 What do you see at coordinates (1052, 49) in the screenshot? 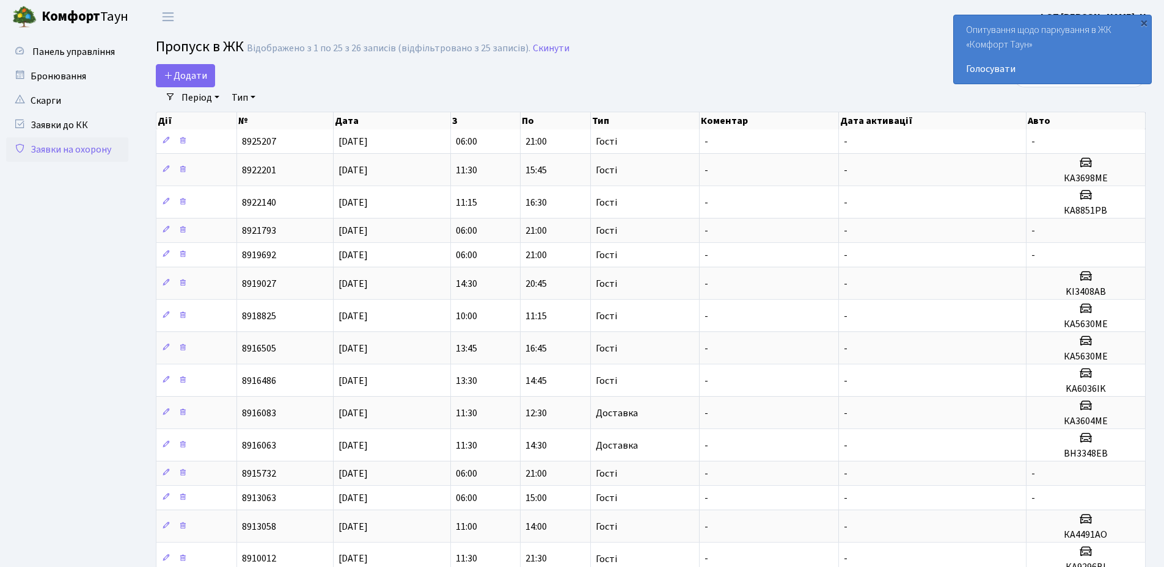
I see `div: Опитування щодо паркування в ЖК «Комфорт Таун»` at bounding box center [1052, 49].